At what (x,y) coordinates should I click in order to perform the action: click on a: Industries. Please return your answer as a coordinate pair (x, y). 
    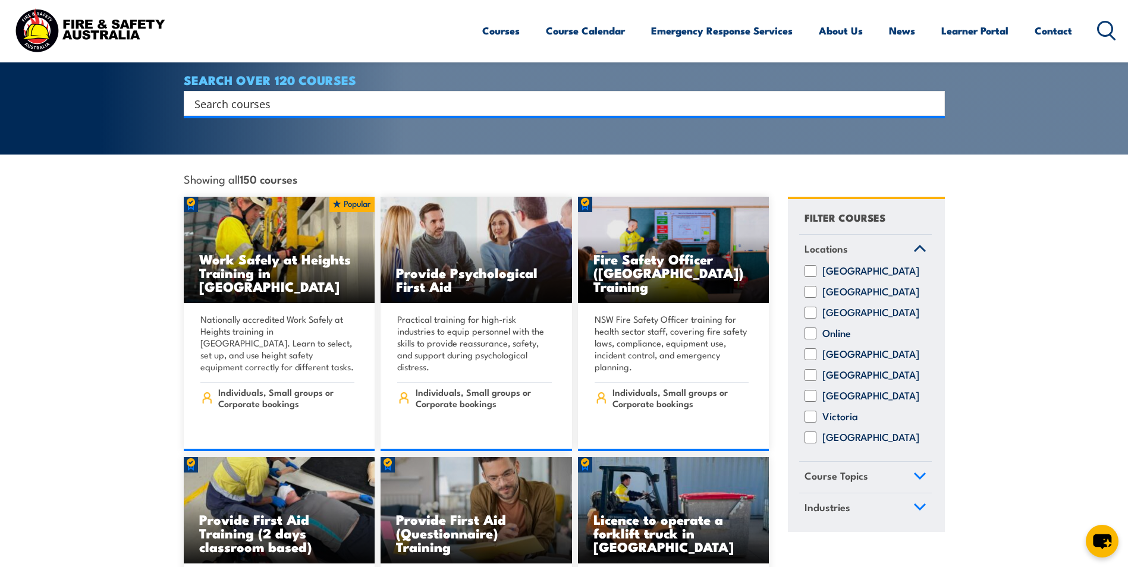
    Looking at the image, I should click on (865, 509).